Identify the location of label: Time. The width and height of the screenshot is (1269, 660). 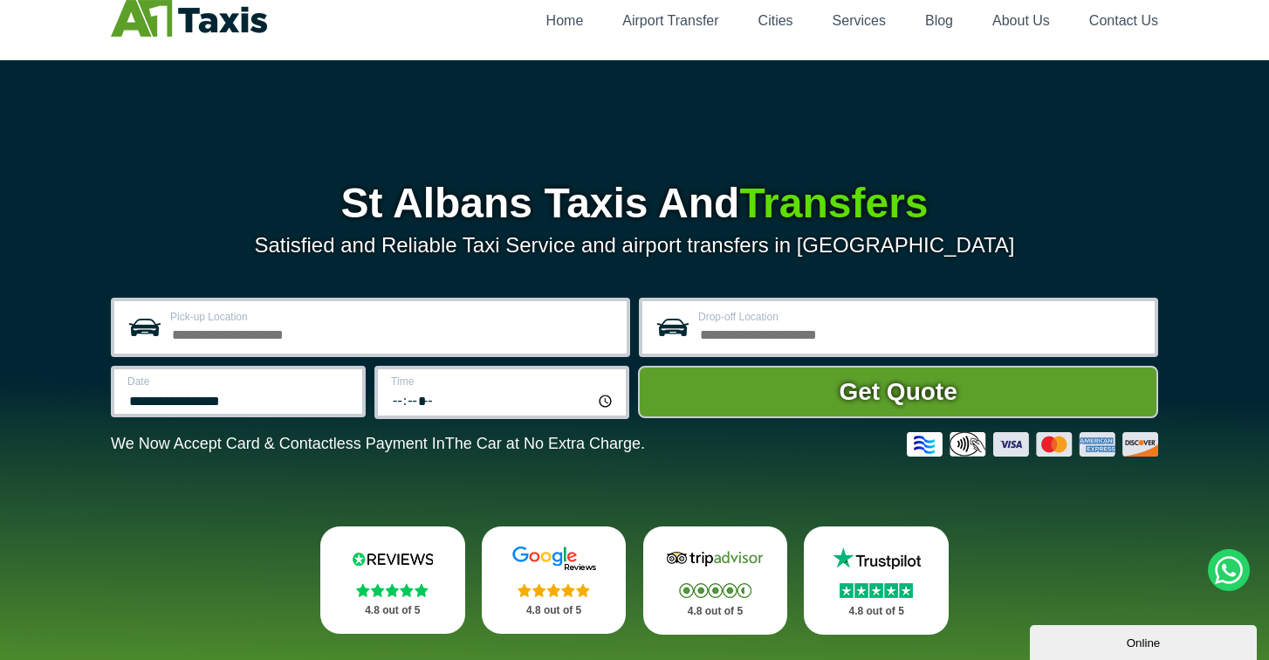
(503, 382).